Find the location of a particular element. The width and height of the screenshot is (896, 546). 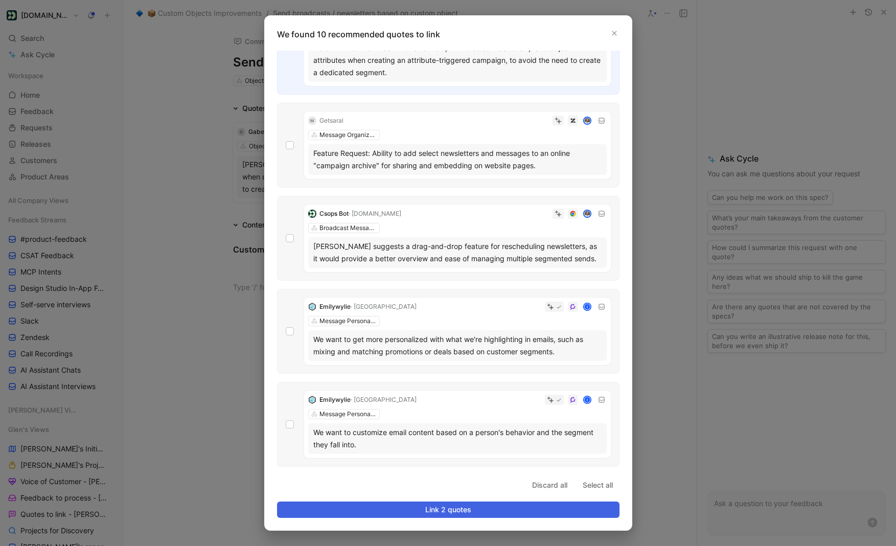

button: Select all is located at coordinates (598, 485).